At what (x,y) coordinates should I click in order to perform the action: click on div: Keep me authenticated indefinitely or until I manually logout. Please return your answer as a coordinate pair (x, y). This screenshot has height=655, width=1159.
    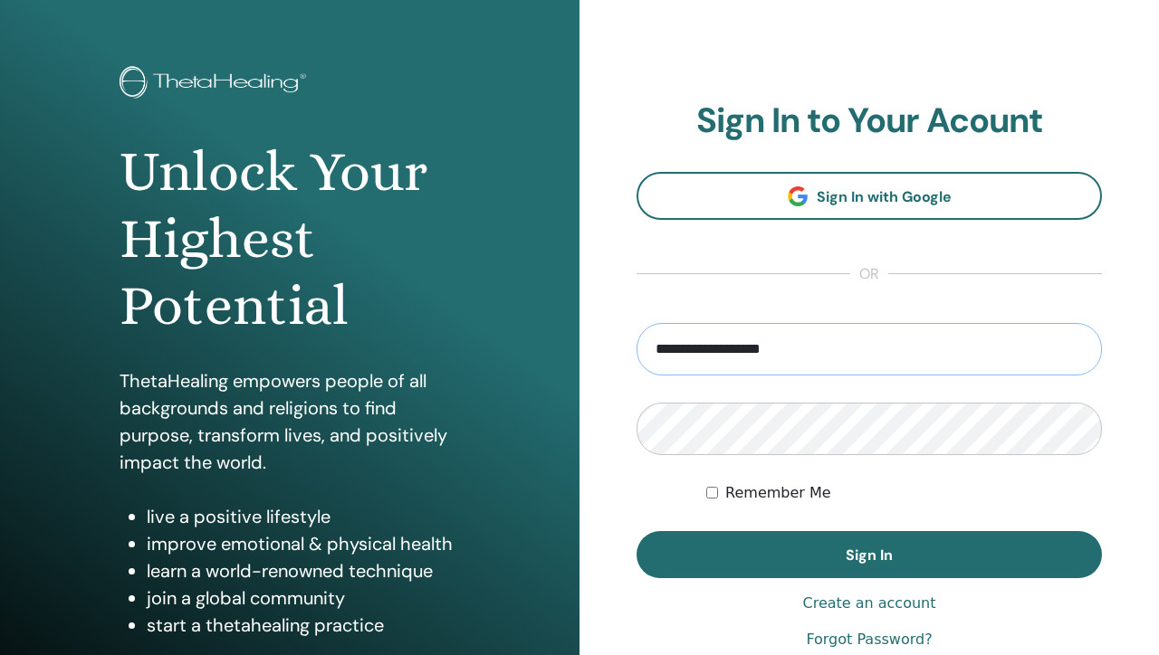
    Looking at the image, I should click on (904, 493).